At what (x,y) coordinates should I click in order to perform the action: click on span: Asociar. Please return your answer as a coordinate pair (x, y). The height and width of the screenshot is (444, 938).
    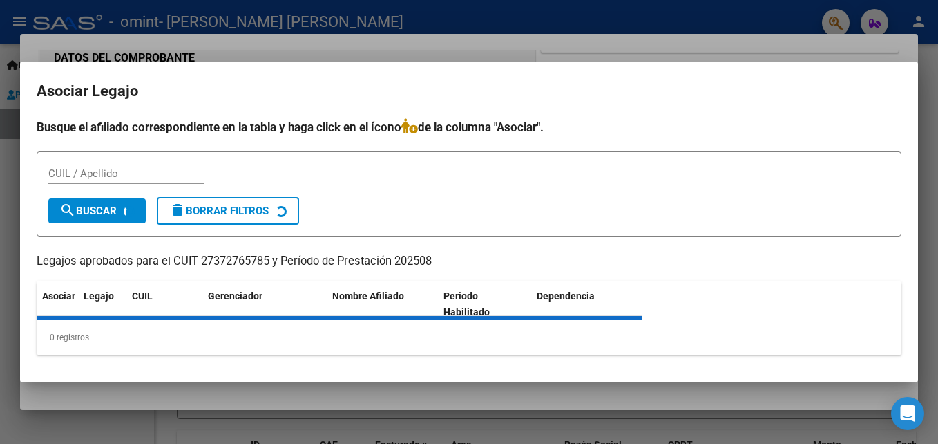
    Looking at the image, I should click on (59, 296).